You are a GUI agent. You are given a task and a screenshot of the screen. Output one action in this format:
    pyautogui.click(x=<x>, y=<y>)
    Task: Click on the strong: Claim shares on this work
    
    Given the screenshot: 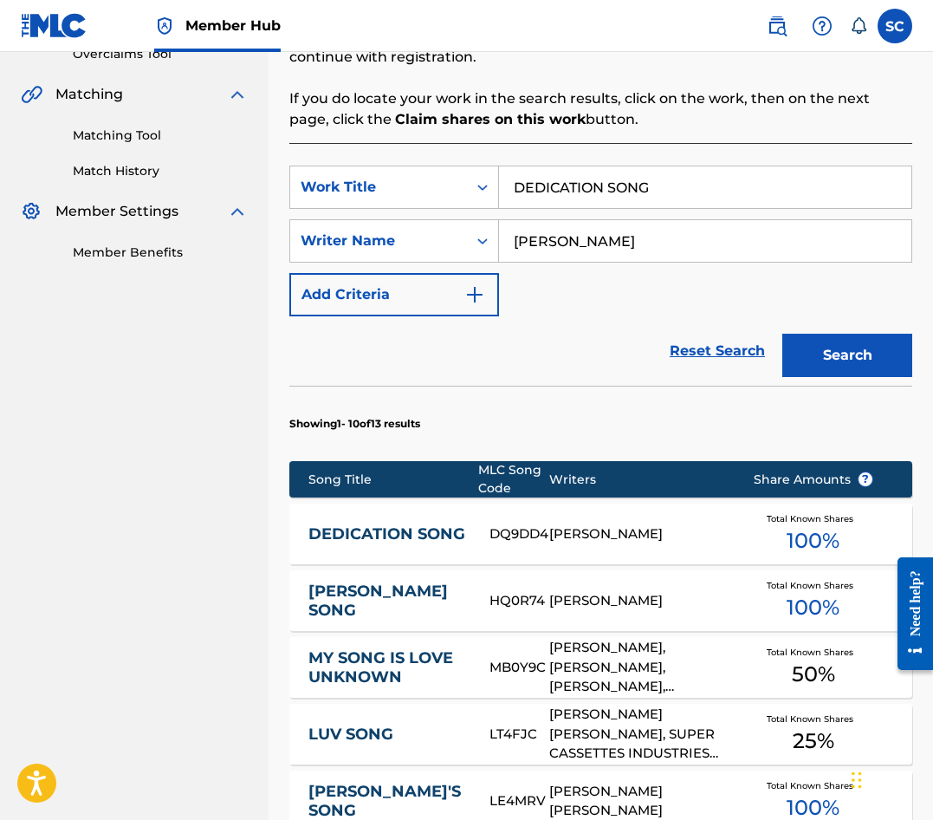 What is the action you would take?
    pyautogui.click(x=491, y=119)
    